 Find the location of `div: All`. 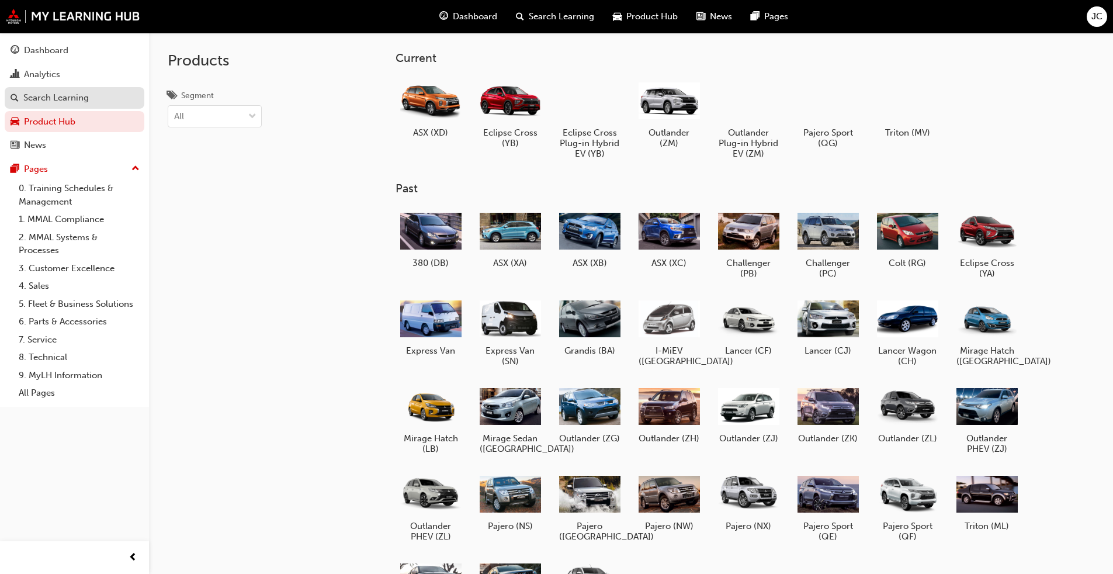

div: All is located at coordinates (179, 116).